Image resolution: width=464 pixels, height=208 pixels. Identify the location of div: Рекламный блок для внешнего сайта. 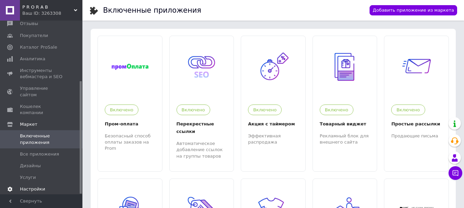
(344, 139).